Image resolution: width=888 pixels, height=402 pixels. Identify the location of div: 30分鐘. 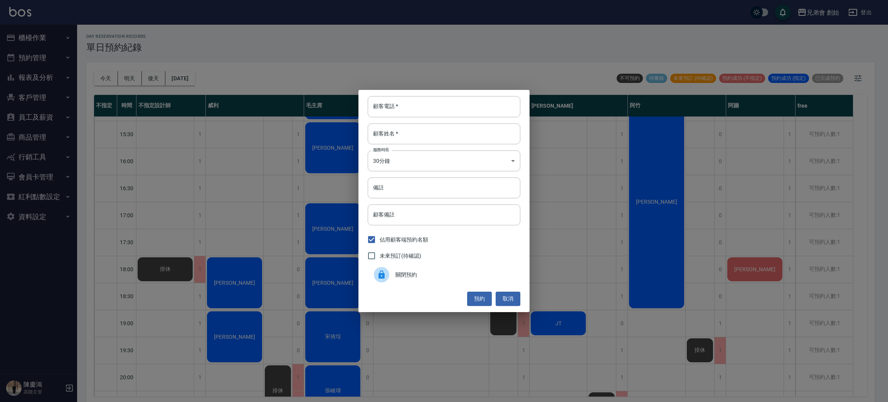
(444, 161).